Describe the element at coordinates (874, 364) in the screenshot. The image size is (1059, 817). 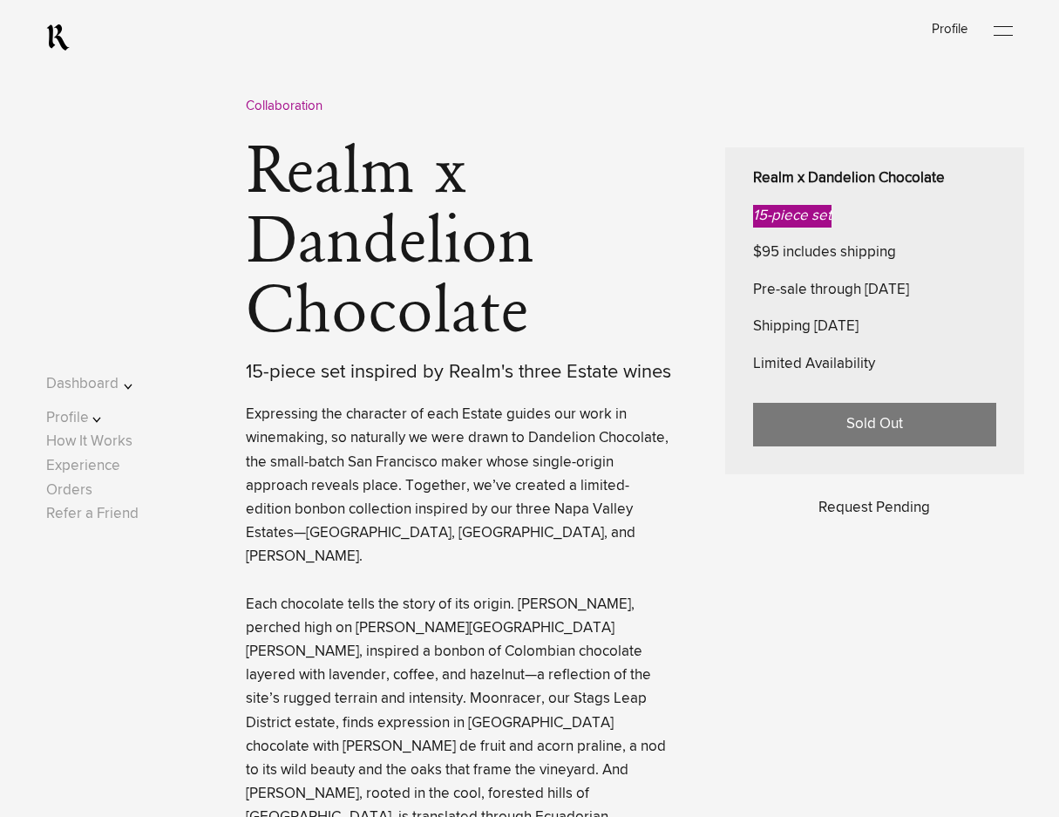
I see `p: Limited Availability` at that location.